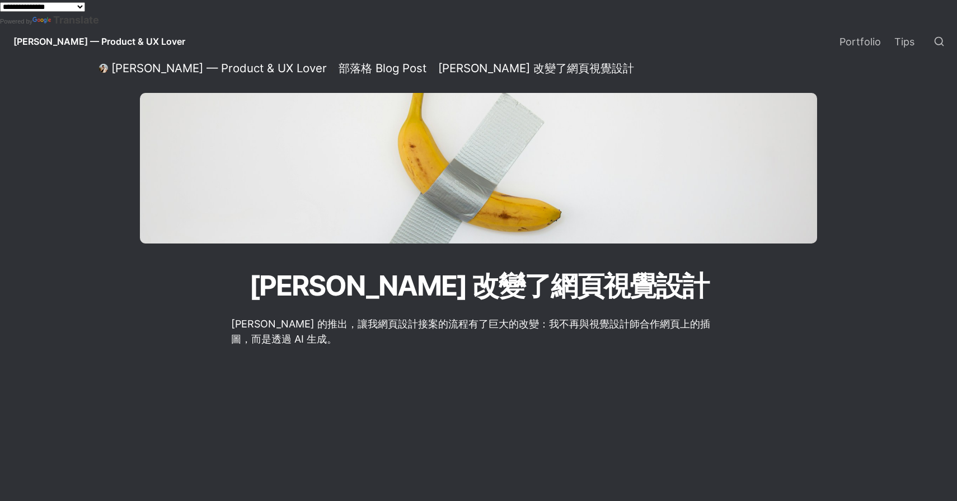 Image resolution: width=957 pixels, height=501 pixels. Describe the element at coordinates (43, 21) in the screenshot. I see `img: Google Translate` at that location.